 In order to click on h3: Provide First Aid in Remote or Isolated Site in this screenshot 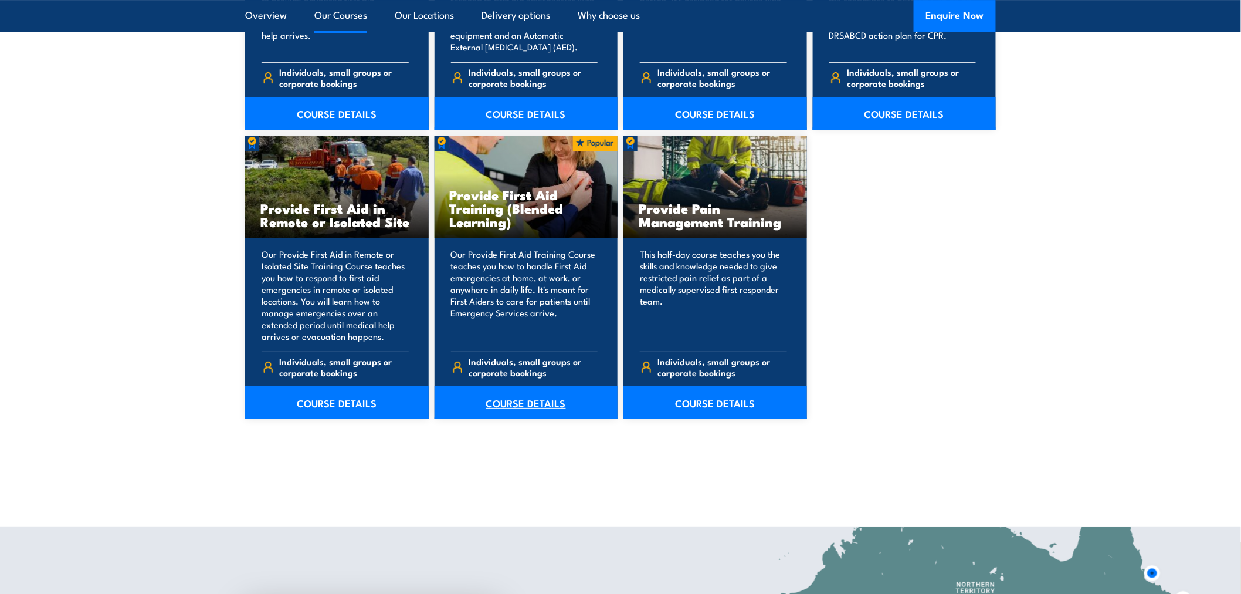, I will do `click(337, 215)`.